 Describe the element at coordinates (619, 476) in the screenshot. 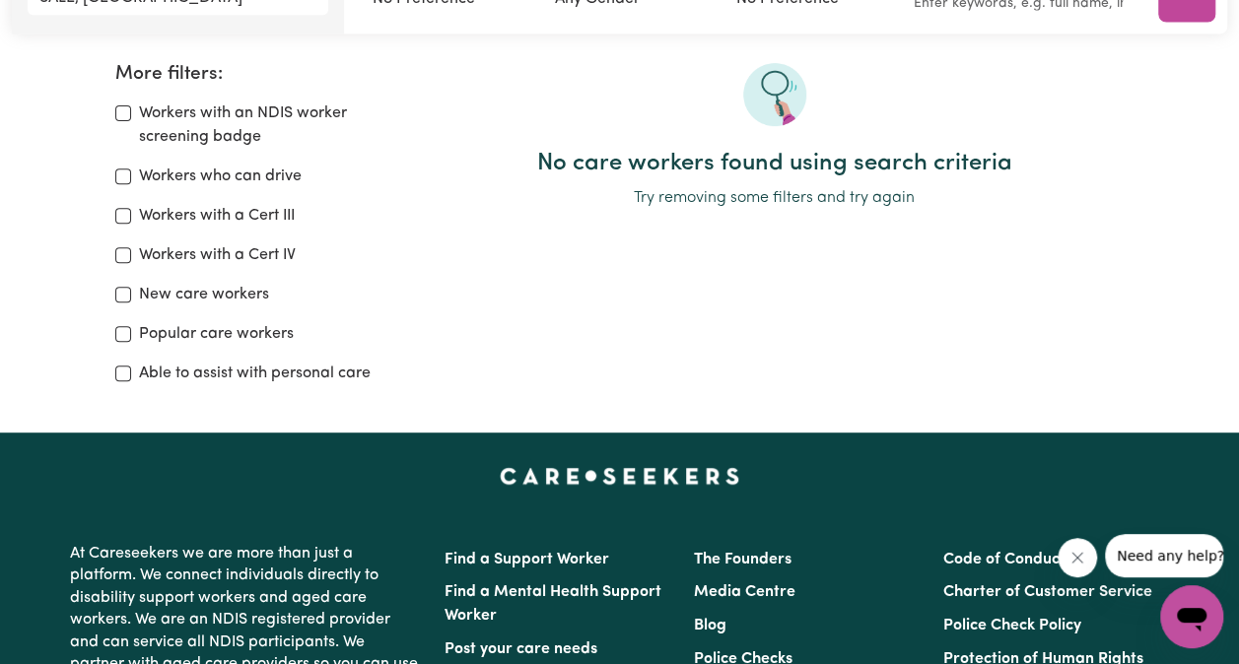

I see `a: Careseekers home page` at that location.